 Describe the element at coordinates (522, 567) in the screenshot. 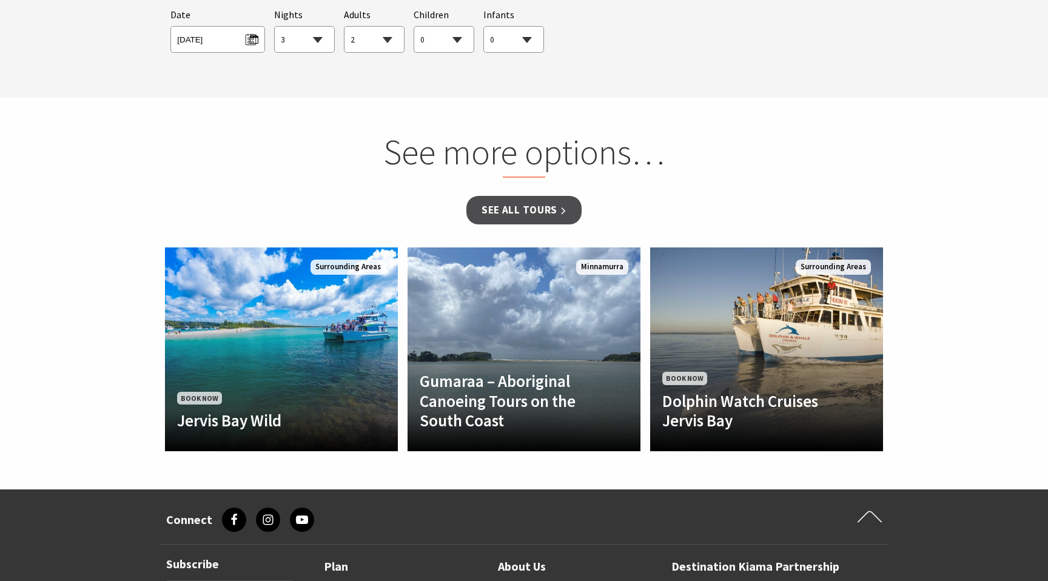

I see `a: About Us` at that location.